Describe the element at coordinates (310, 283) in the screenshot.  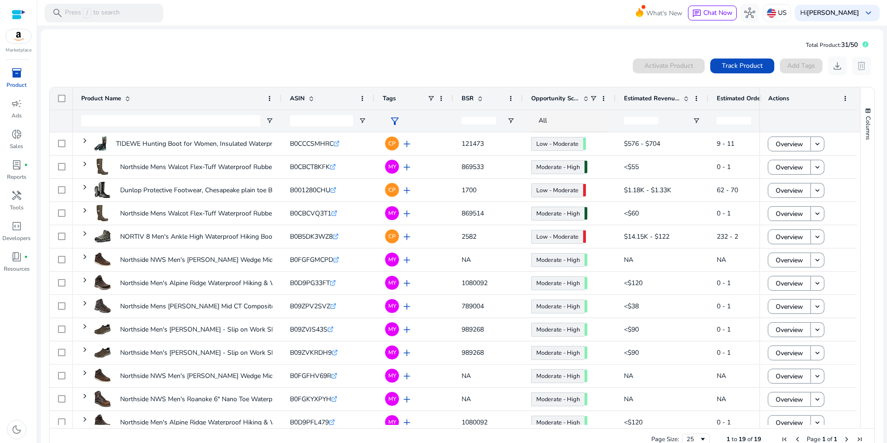
I see `span: B0D9PG33FT` at that location.